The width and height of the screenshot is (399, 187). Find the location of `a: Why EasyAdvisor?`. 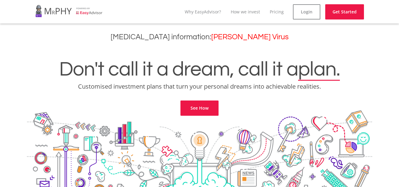

a: Why EasyAdvisor? is located at coordinates (203, 12).